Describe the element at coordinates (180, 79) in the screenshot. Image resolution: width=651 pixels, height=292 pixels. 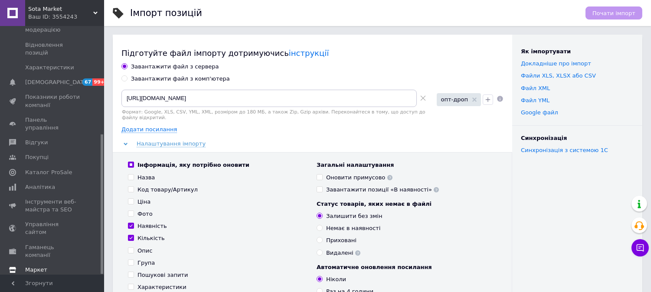
I see `div: Завантажити файл з комп'ютера` at that location.